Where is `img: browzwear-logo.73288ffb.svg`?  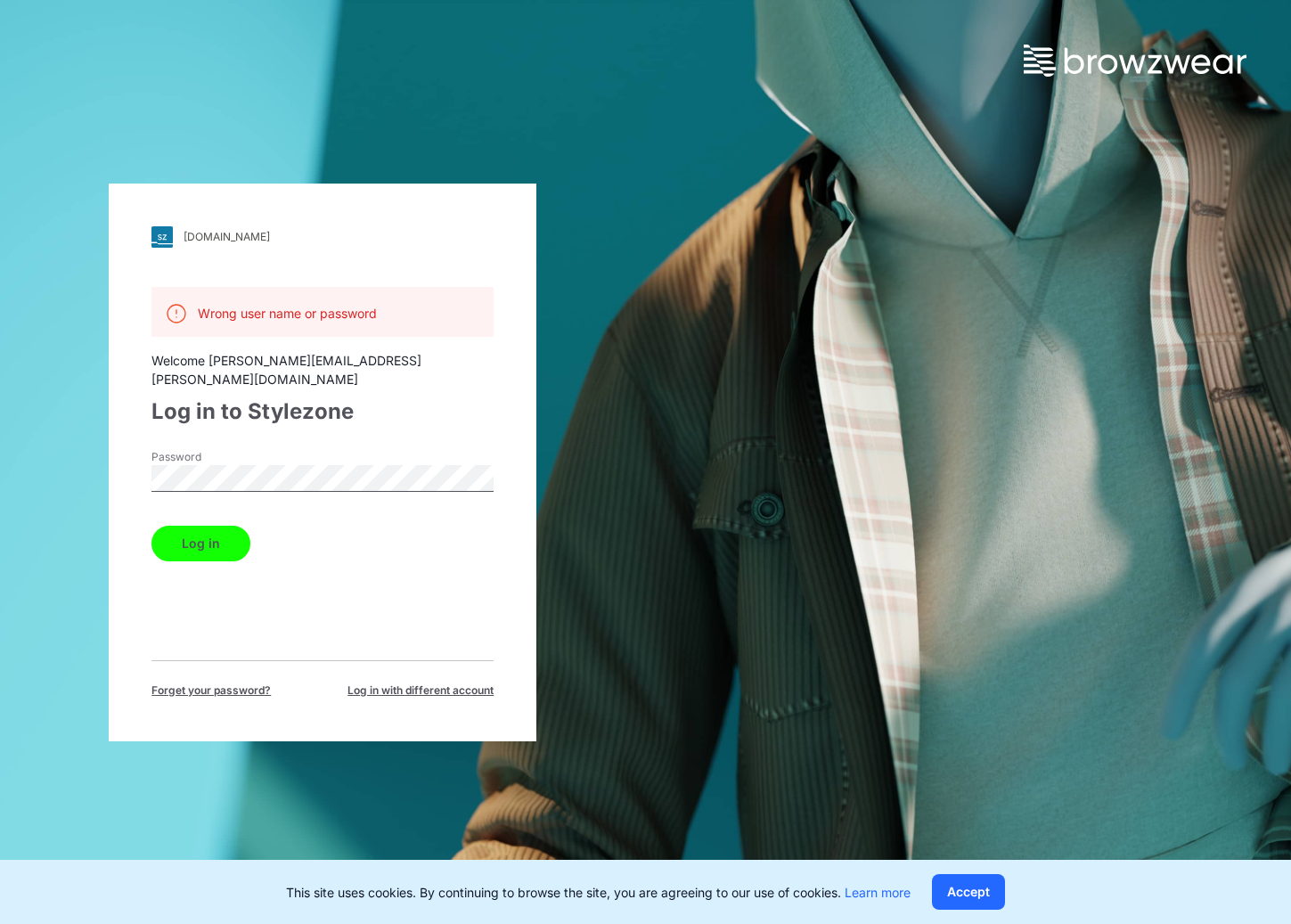 img: browzwear-logo.73288ffb.svg is located at coordinates (1136, 61).